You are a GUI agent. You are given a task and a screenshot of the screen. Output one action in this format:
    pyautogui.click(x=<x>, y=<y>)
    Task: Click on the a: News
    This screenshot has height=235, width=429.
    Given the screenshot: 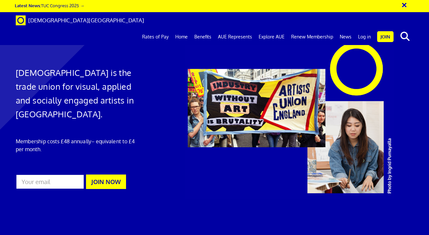 What is the action you would take?
    pyautogui.click(x=346, y=37)
    